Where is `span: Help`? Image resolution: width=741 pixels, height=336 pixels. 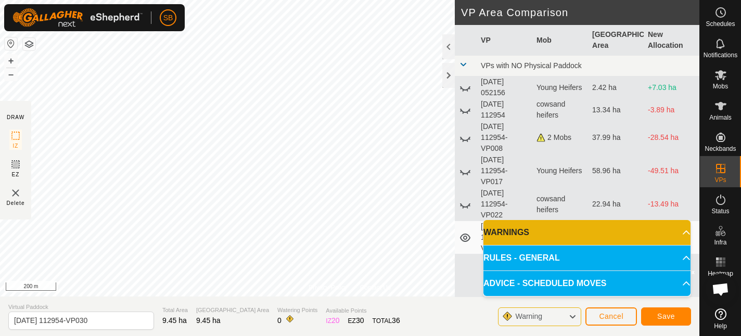 span: Help is located at coordinates (720, 326).